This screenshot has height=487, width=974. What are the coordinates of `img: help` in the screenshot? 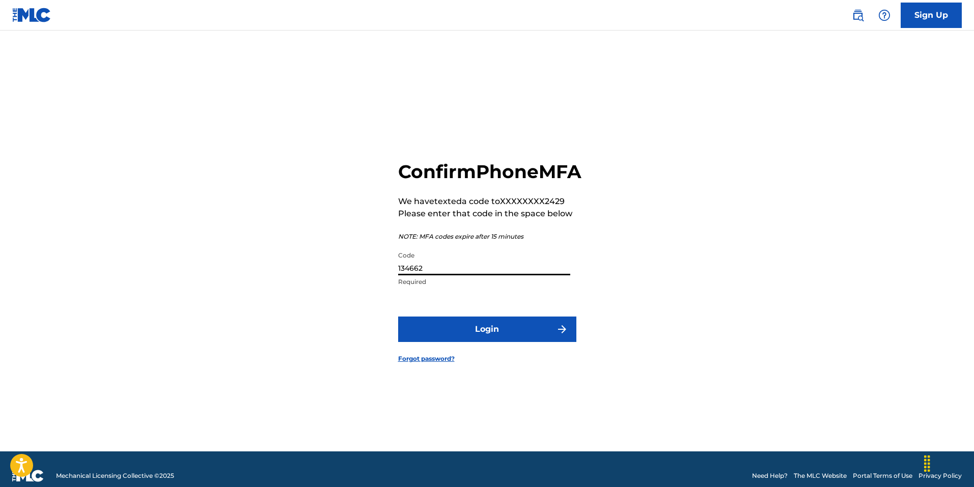 It's located at (885, 15).